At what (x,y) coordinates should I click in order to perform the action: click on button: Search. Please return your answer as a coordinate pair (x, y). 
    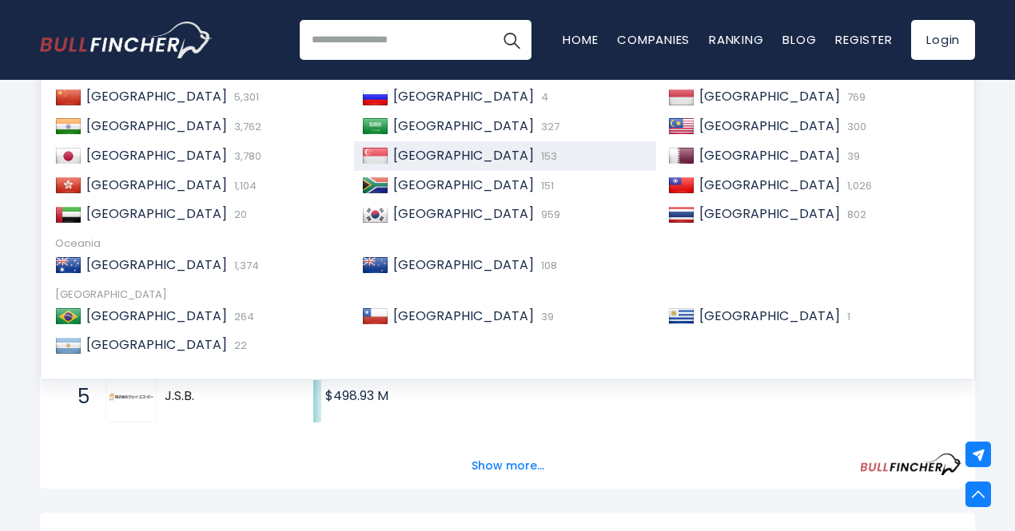
    Looking at the image, I should click on (511, 40).